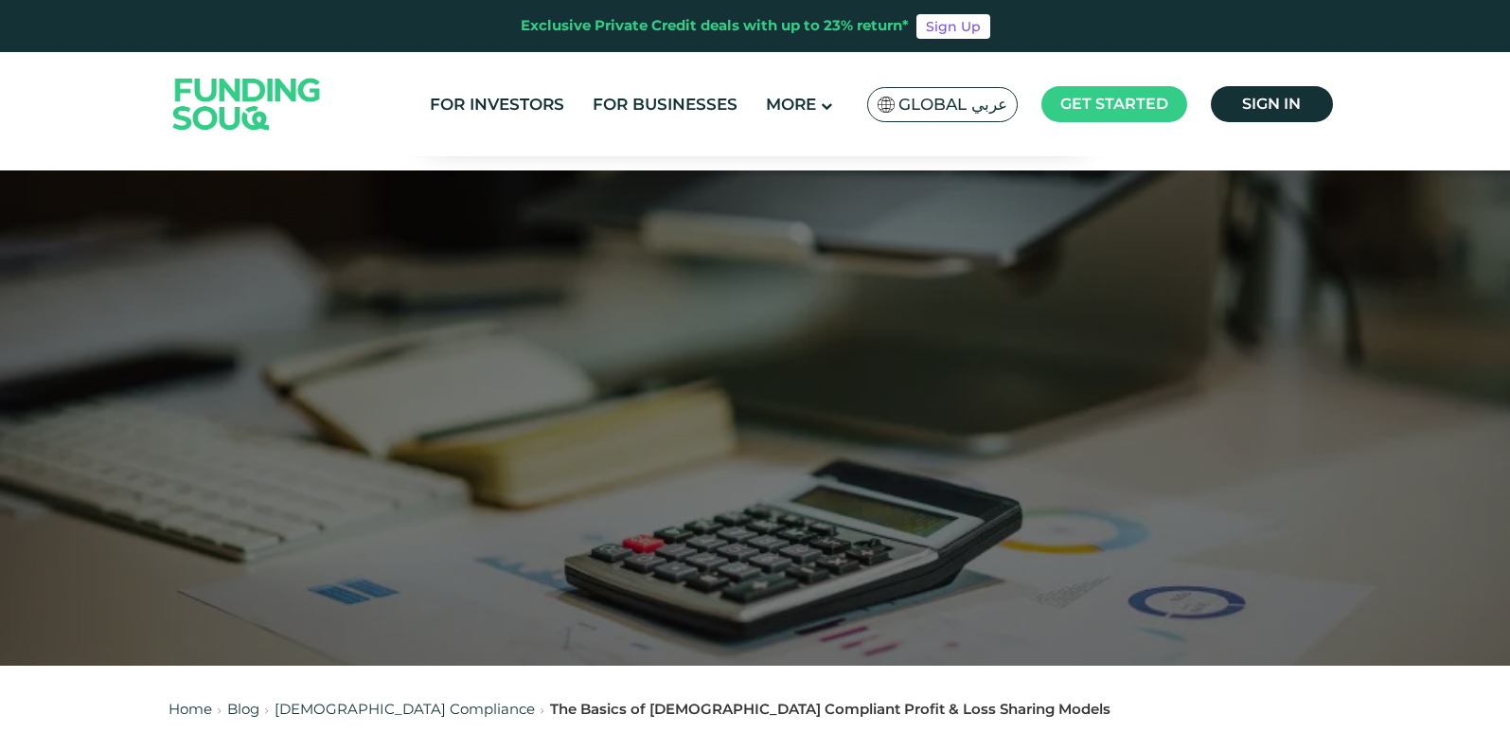 This screenshot has width=1510, height=732. What do you see at coordinates (190, 708) in the screenshot?
I see `a: Home` at bounding box center [190, 708].